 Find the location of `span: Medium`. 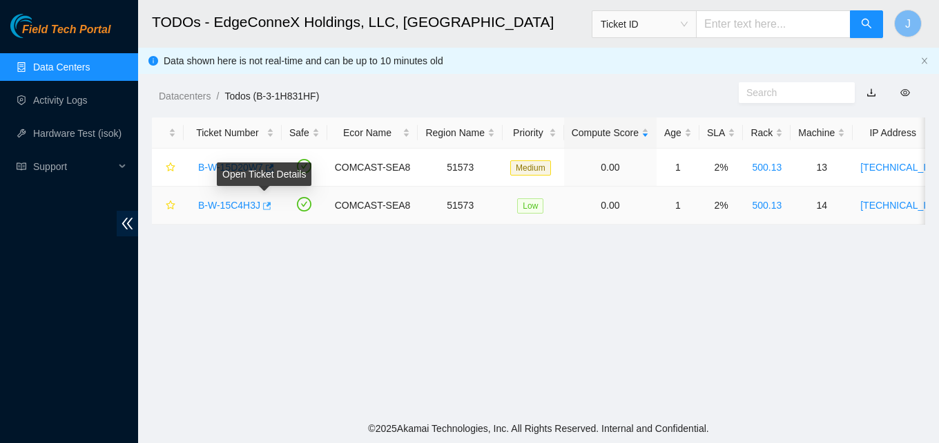

span: Medium is located at coordinates (531, 168).